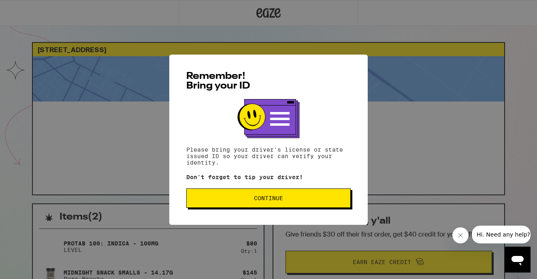  Describe the element at coordinates (268, 198) in the screenshot. I see `span: Continue` at that location.